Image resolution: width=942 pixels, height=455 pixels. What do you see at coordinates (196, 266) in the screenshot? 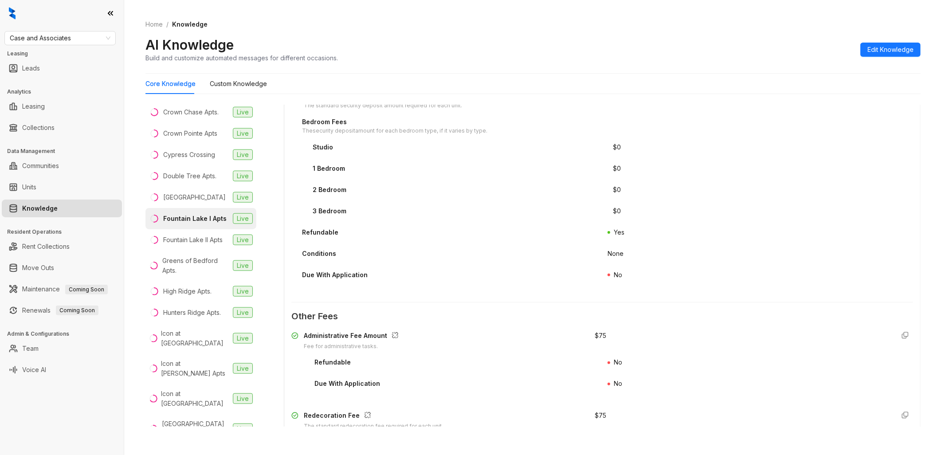
I see `div: Greens of Bedford Apts.` at bounding box center [196, 266].